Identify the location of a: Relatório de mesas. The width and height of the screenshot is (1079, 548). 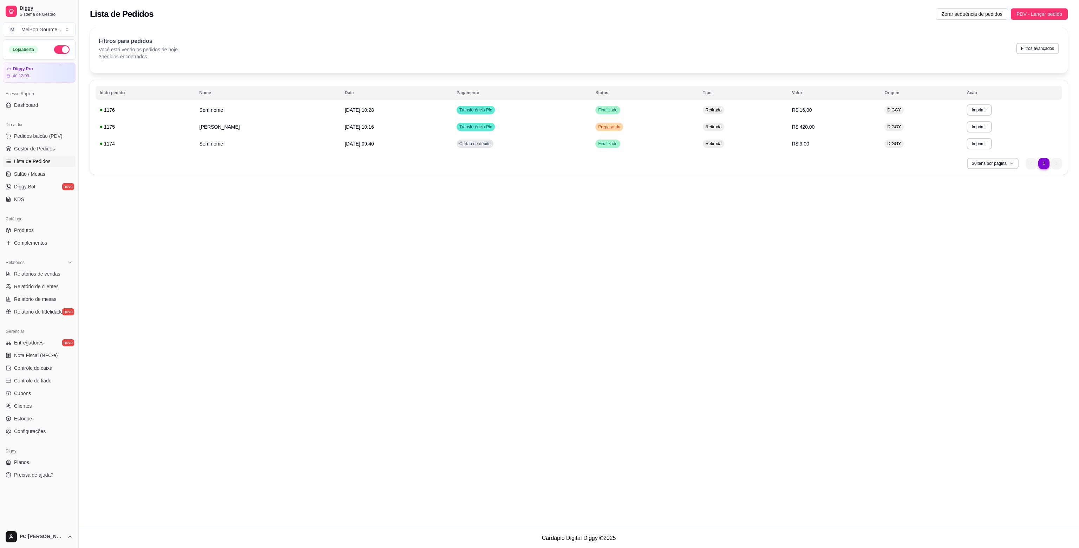
(39, 299).